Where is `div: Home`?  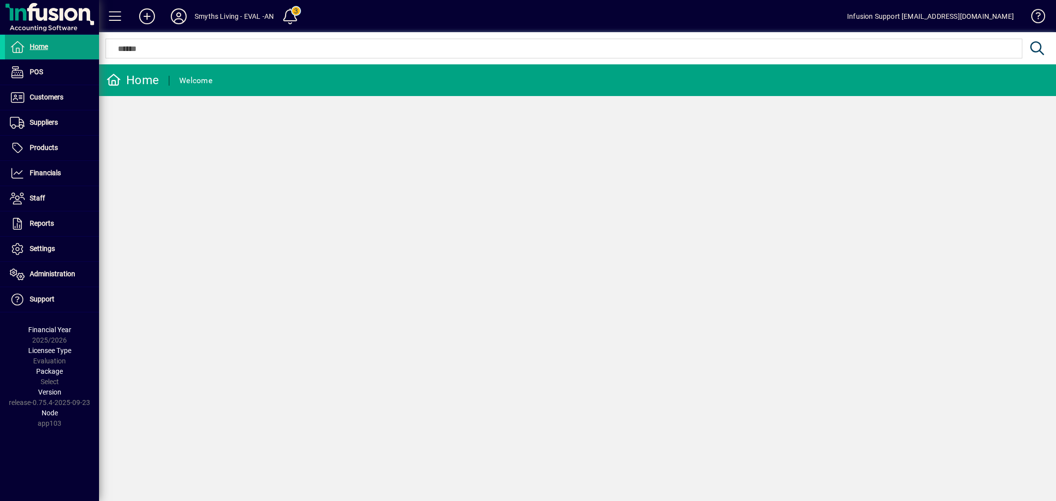 div: Home is located at coordinates (133, 80).